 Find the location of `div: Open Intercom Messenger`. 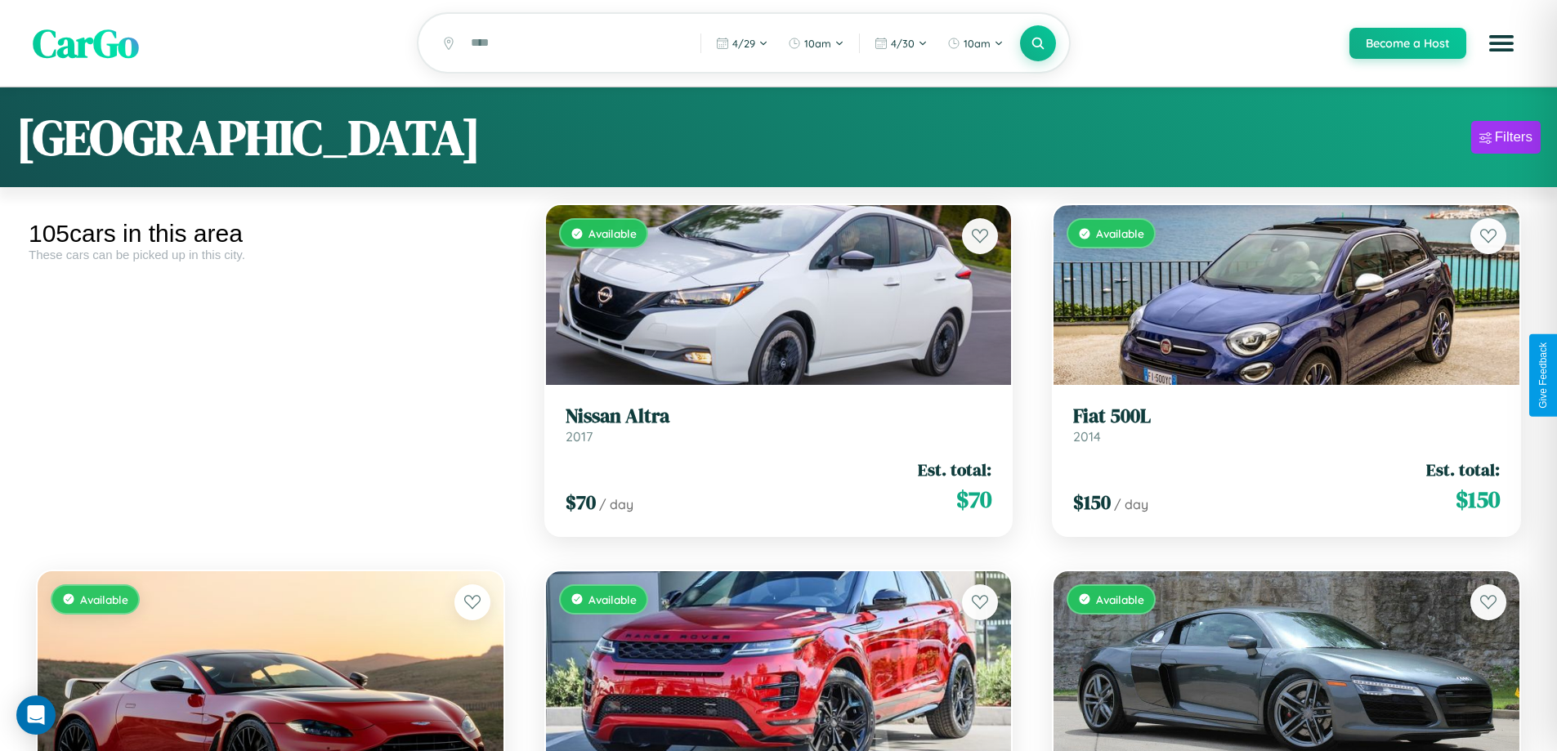

div: Open Intercom Messenger is located at coordinates (36, 715).